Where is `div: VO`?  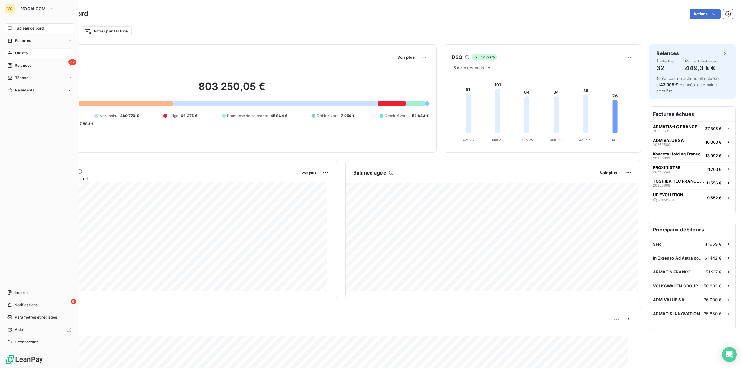
div: VO is located at coordinates (10, 9).